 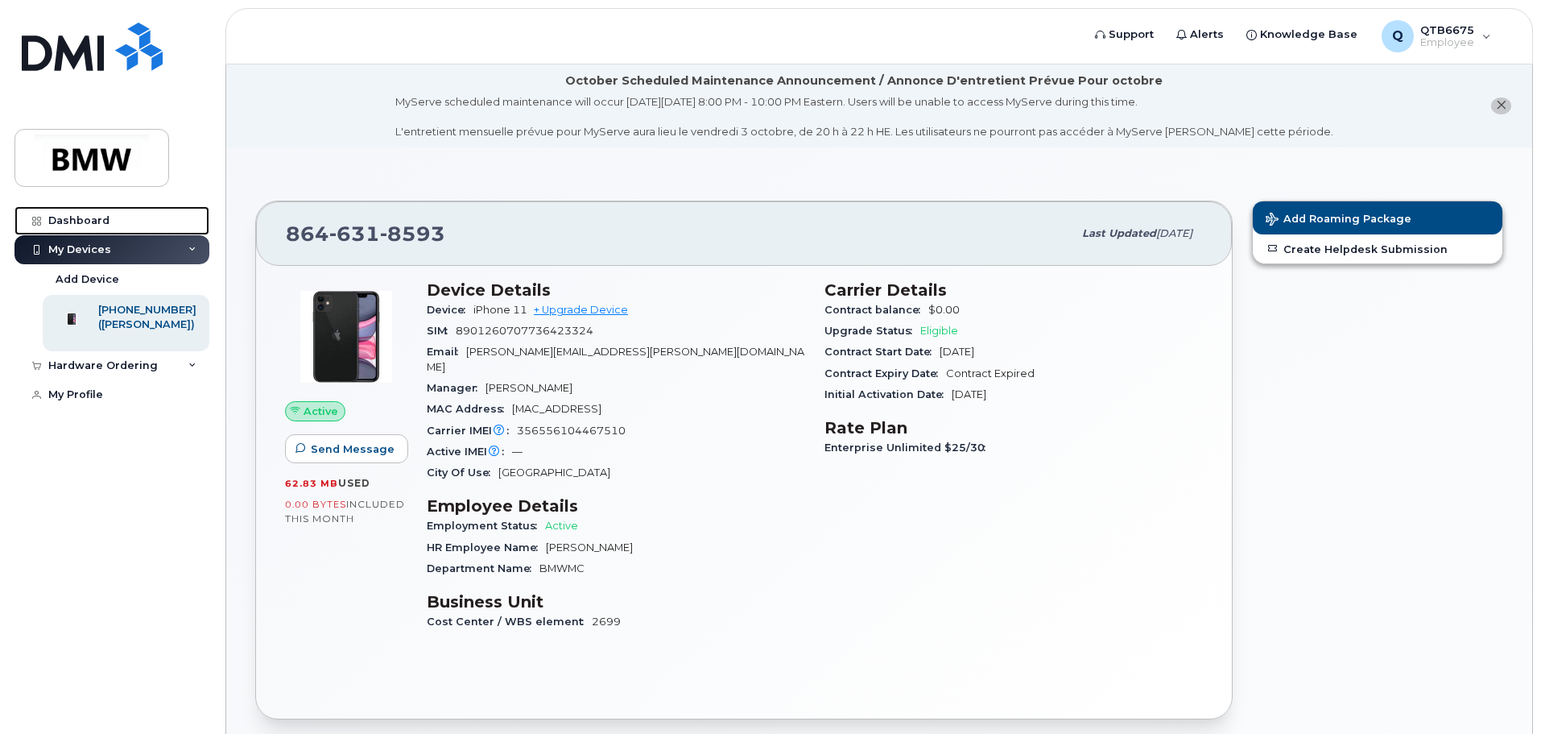 I want to click on span: 2699, so click(x=606, y=621).